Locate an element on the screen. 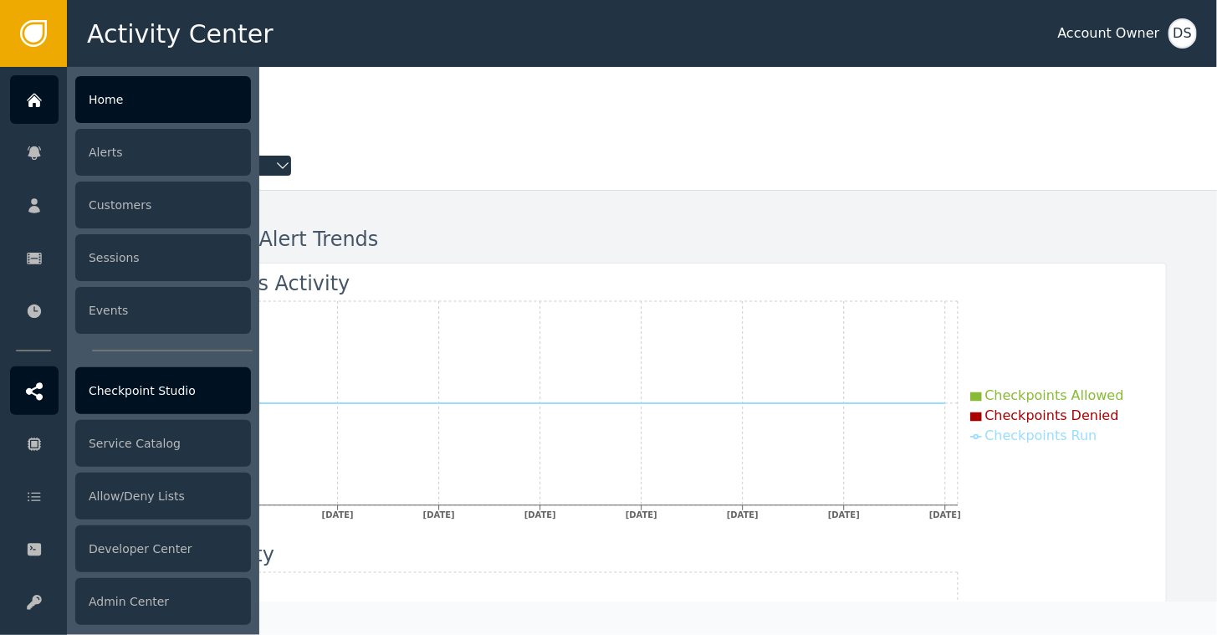 This screenshot has height=635, width=1217. a: Allow/Deny Lists is located at coordinates (130, 496).